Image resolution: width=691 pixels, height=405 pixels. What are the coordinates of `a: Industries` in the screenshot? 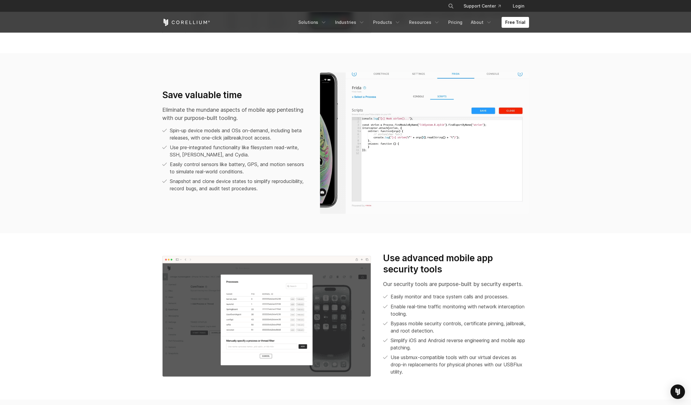 It's located at (350, 22).